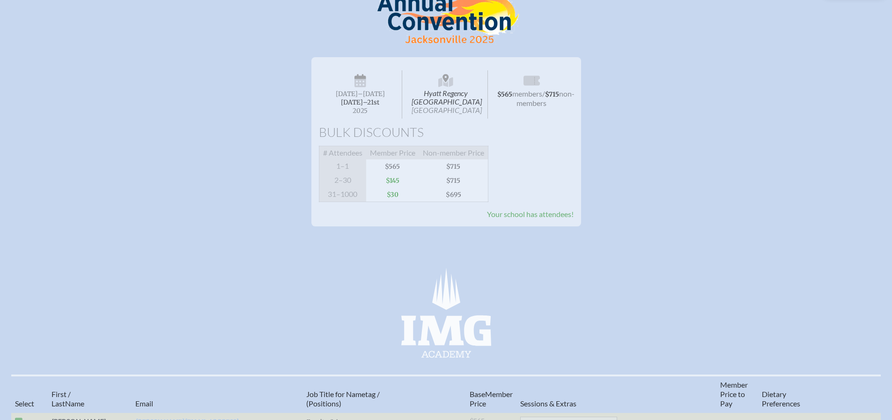 The height and width of the screenshot is (420, 892). What do you see at coordinates (446, 312) in the screenshot?
I see `img: IMG Academy` at bounding box center [446, 312].